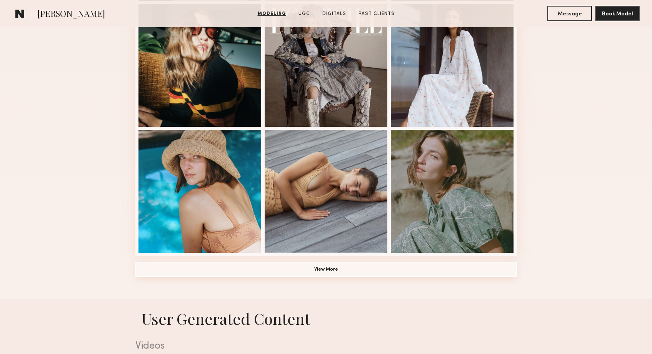 The width and height of the screenshot is (652, 354). I want to click on a: Book Model, so click(618, 13).